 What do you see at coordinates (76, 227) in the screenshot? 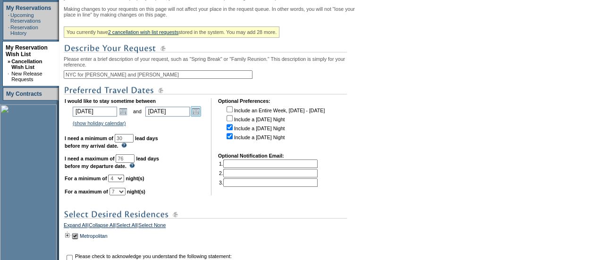
I see `a: Expand All` at bounding box center [76, 227].